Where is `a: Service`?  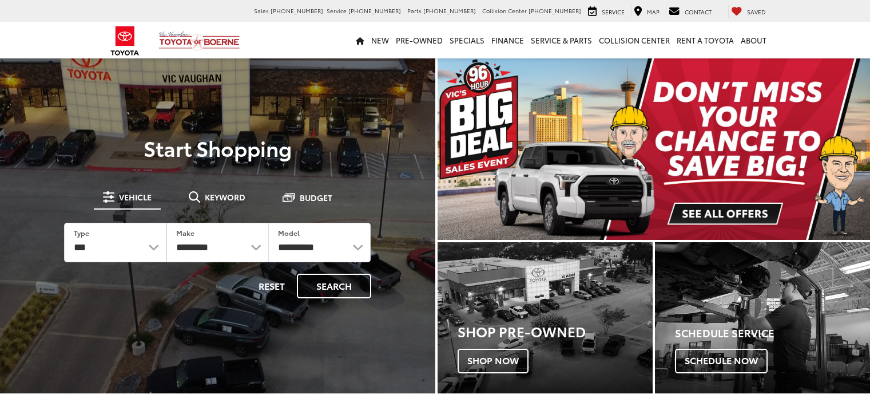
a: Service is located at coordinates (606, 11).